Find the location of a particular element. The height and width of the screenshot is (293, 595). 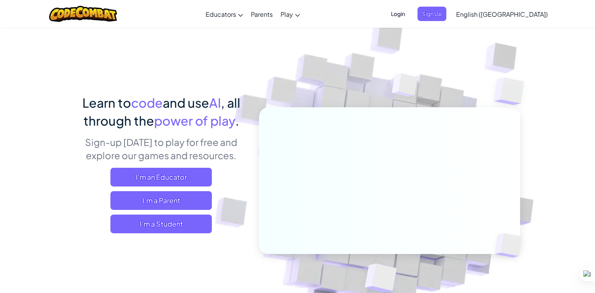

img: CodeCombat logo is located at coordinates (83, 14).